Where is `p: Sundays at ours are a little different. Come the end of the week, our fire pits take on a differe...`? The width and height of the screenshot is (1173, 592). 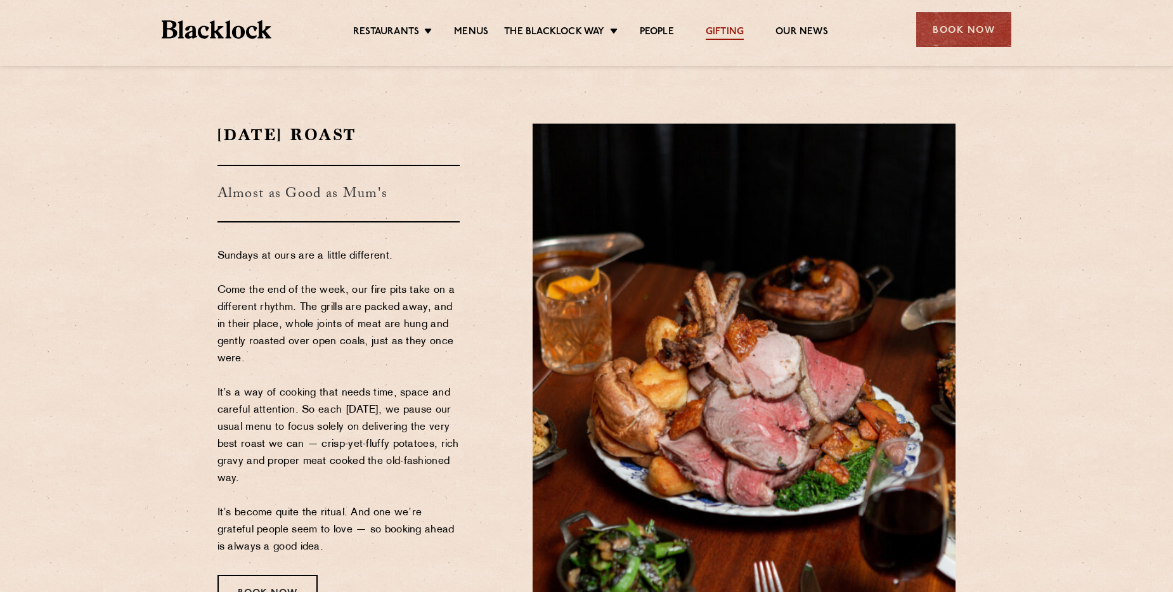
p: Sundays at ours are a little different. Come the end of the week, our fire pits take on a differe... is located at coordinates (339, 402).